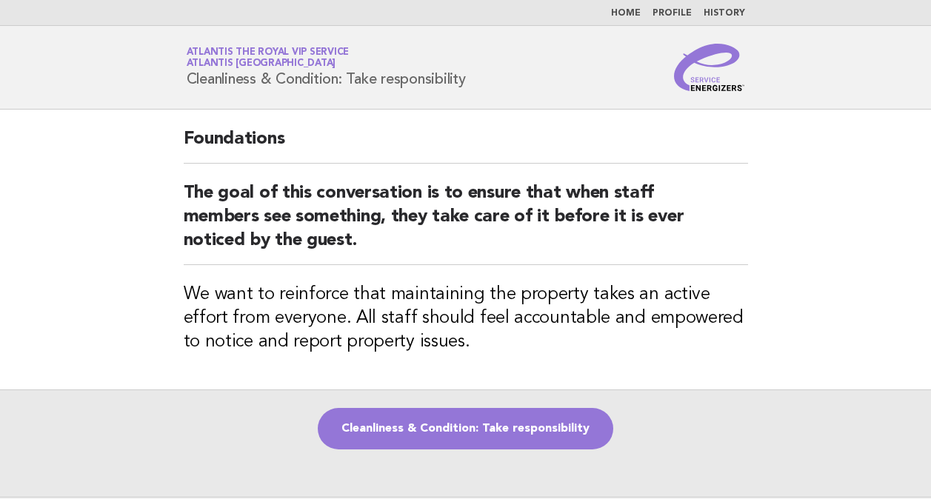 The image size is (931, 499). Describe the element at coordinates (672, 13) in the screenshot. I see `a: Profile` at that location.